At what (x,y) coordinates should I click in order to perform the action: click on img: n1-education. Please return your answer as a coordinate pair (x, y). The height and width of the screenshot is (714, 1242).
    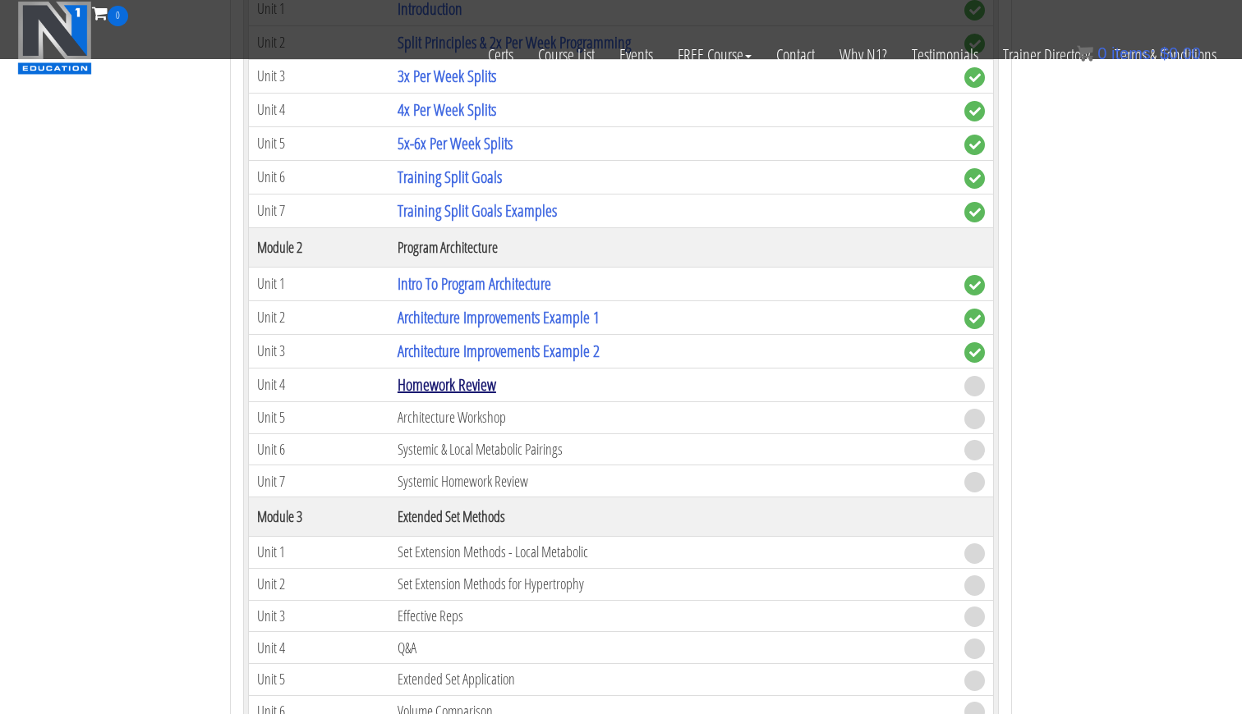
    Looking at the image, I should click on (54, 38).